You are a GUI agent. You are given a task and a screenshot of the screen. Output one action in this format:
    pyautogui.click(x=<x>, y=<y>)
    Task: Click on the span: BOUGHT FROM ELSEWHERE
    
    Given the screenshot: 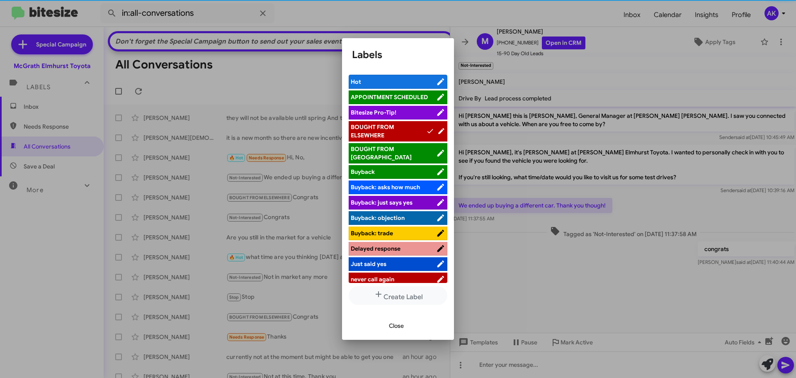 What is the action you would take?
    pyautogui.click(x=372, y=131)
    